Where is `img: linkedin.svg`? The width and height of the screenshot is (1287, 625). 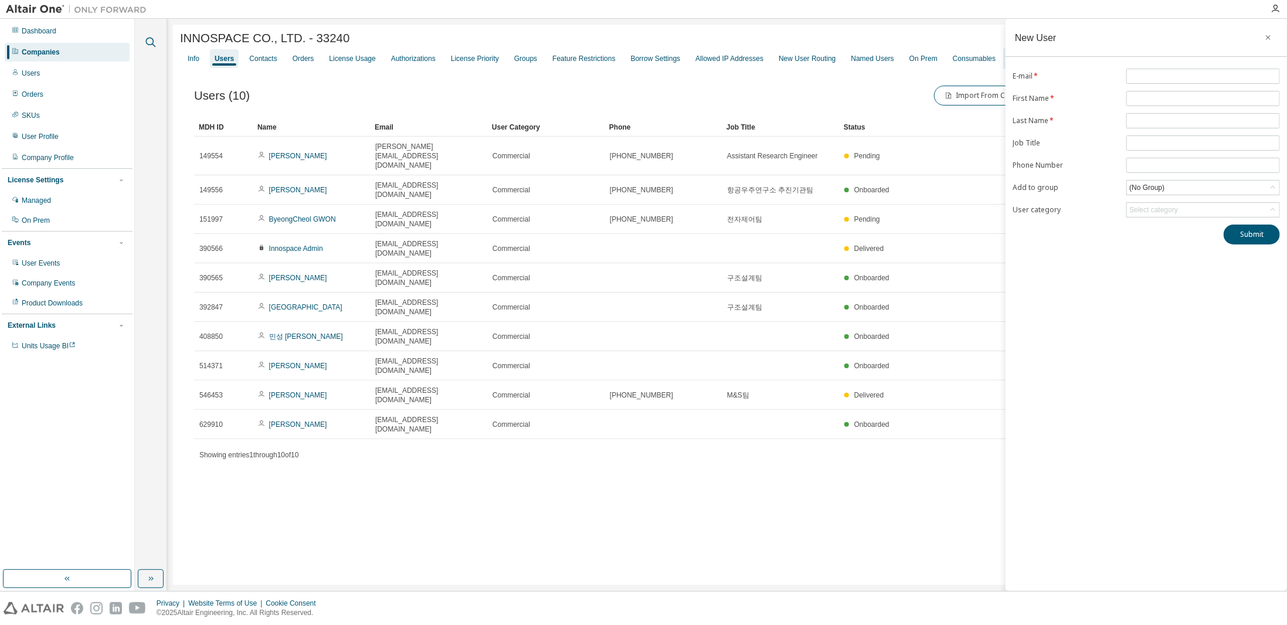 img: linkedin.svg is located at coordinates (115, 608).